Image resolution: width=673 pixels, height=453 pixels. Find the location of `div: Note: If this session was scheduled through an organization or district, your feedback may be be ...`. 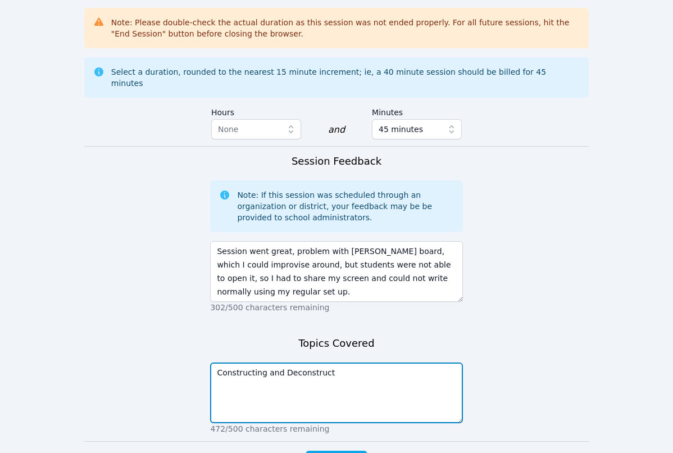

div: Note: If this session was scheduled through an organization or district, your feedback may be be ... is located at coordinates (345, 206).